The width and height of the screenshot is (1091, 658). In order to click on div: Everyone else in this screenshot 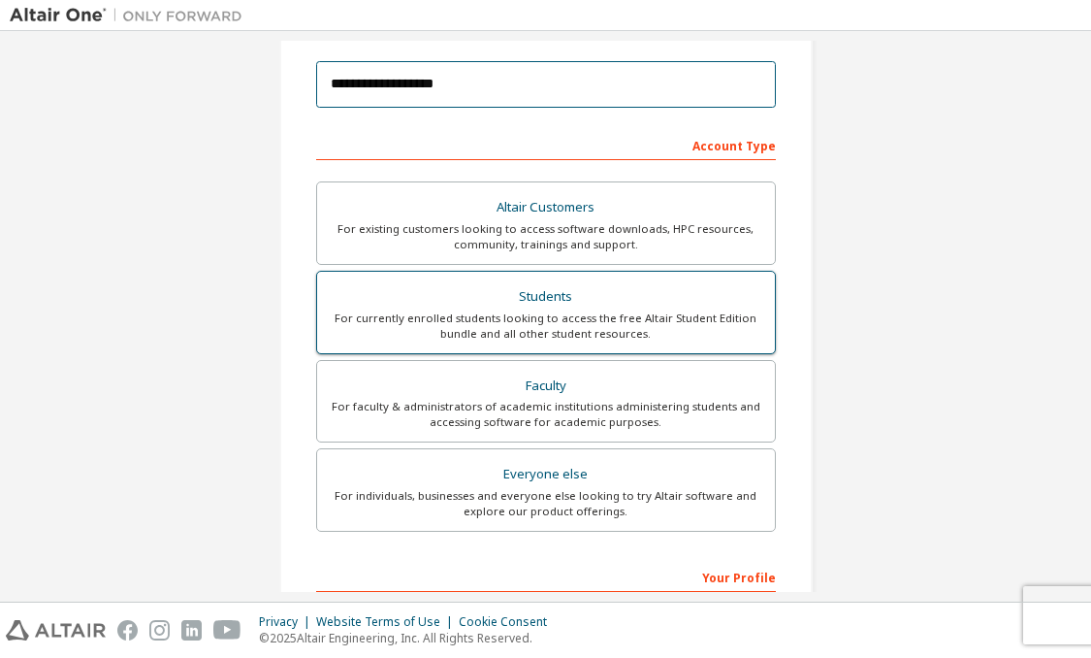, I will do `click(546, 474)`.